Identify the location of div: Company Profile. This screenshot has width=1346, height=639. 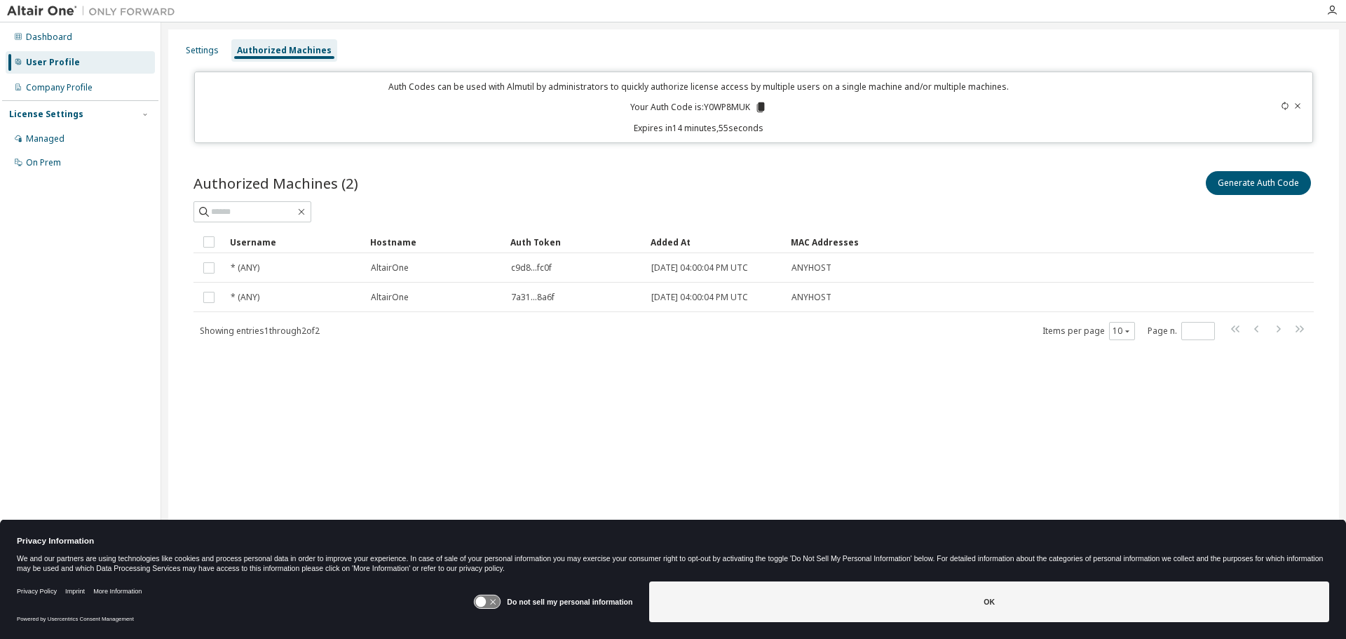
(59, 88).